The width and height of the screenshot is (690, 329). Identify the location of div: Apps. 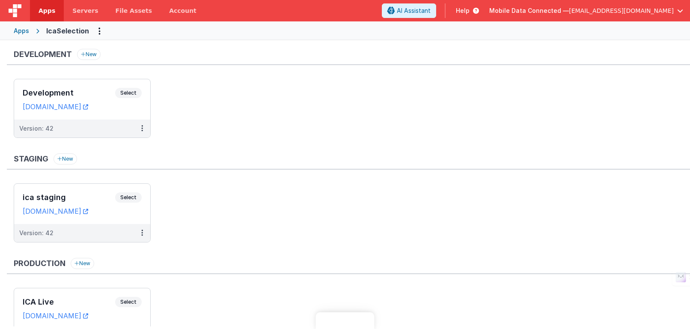
(21, 31).